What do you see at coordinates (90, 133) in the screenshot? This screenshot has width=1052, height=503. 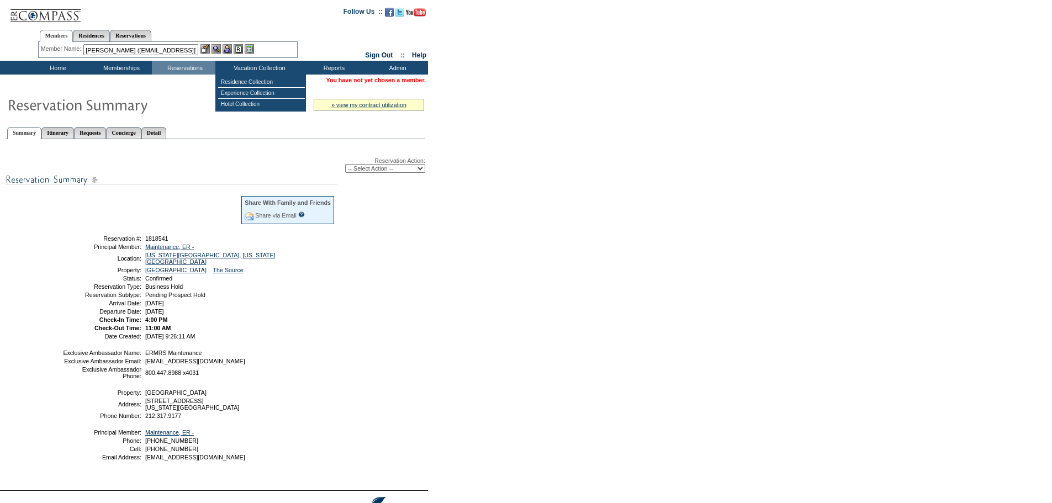 I see `a: Requests` at bounding box center [90, 133].